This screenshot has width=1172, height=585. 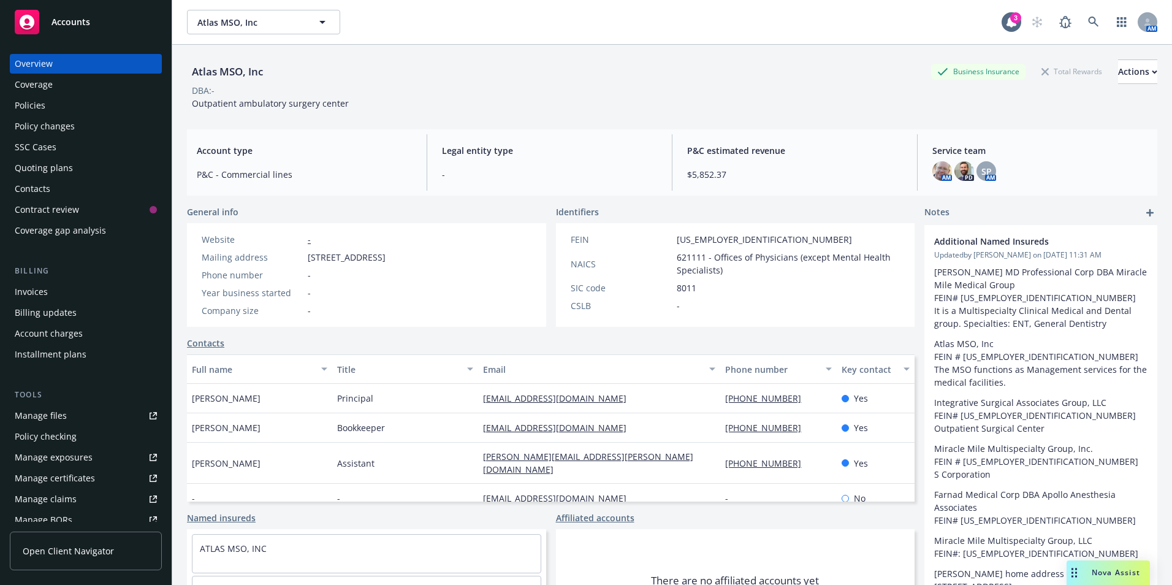 I want to click on button: Key contact, so click(x=876, y=369).